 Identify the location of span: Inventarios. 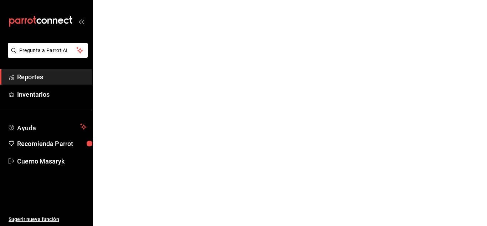
(52, 94).